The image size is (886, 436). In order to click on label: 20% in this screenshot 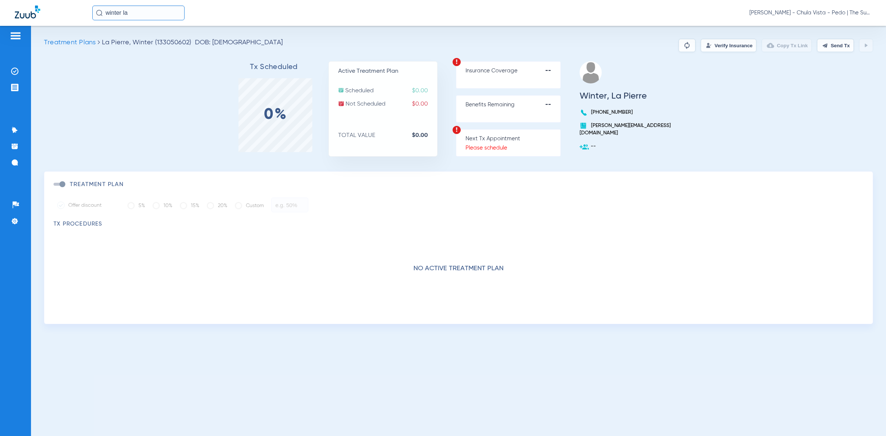, I will do `click(217, 206)`.